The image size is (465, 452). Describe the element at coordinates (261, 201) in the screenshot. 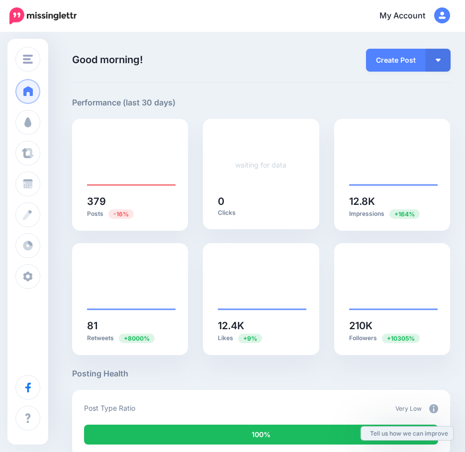

I see `h5: 0` at that location.